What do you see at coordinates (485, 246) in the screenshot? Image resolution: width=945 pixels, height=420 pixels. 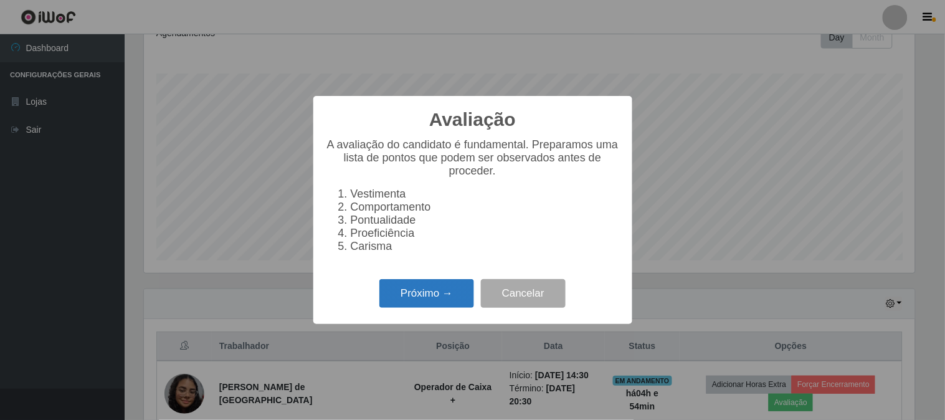 I see `li: Carisma` at bounding box center [485, 246].